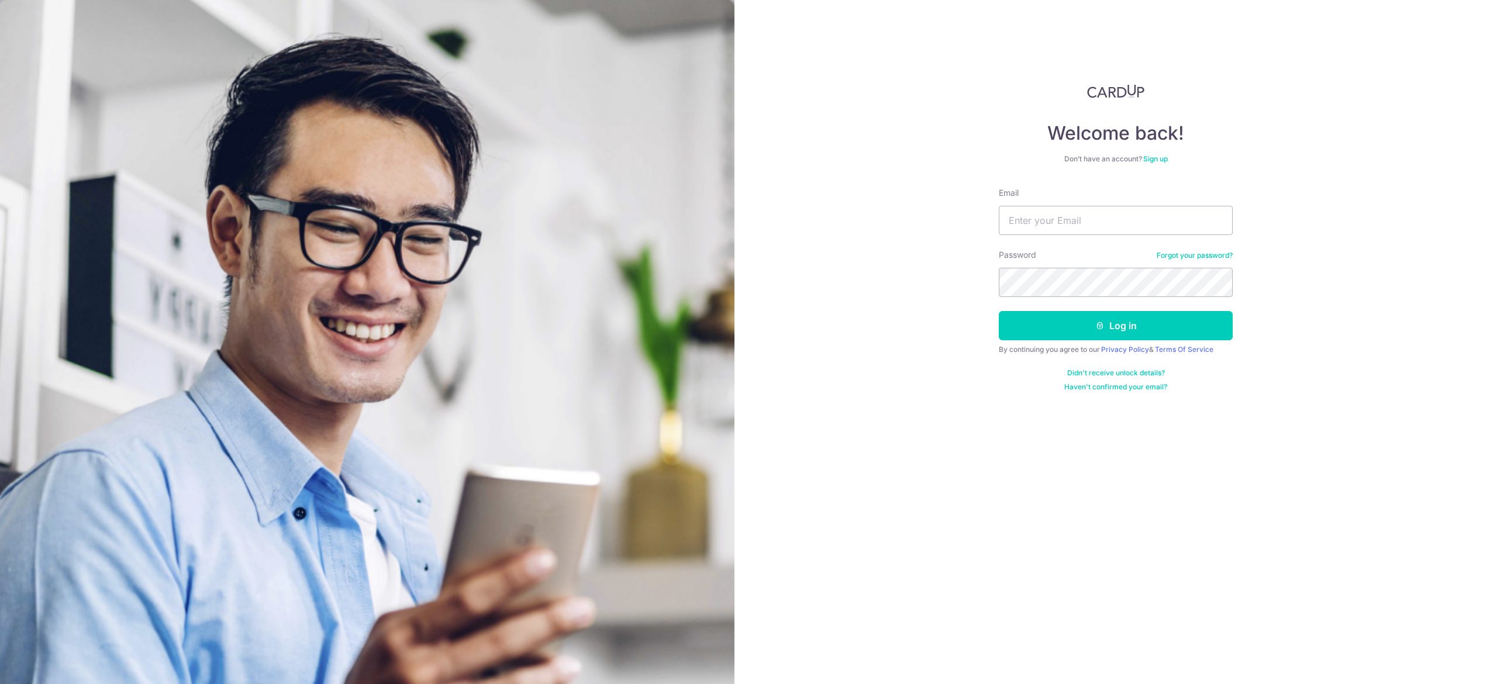 This screenshot has height=684, width=1497. I want to click on a: Sign up, so click(1156, 159).